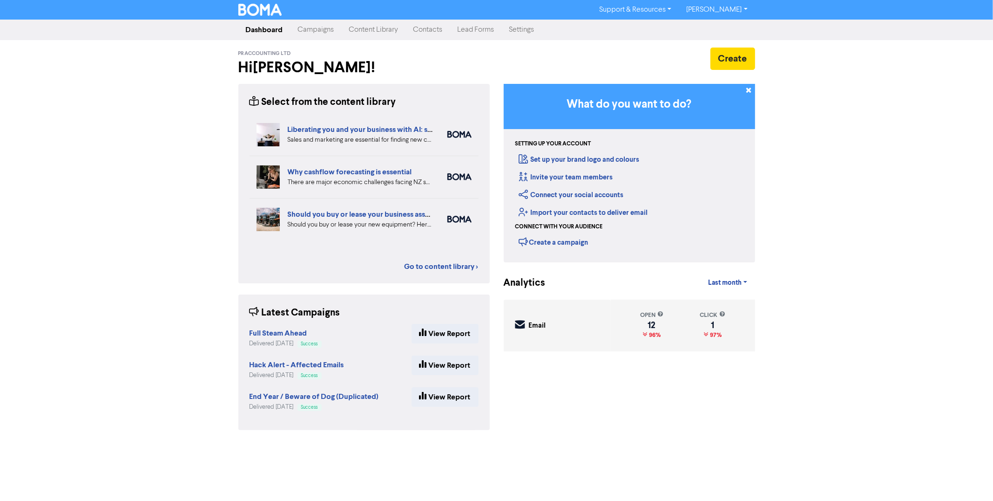 Image resolution: width=993 pixels, height=501 pixels. I want to click on div: Connect with your audience, so click(559, 227).